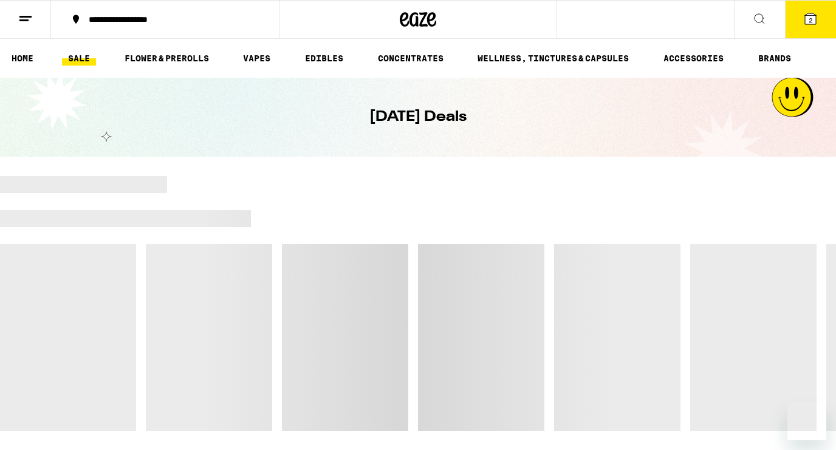 This screenshot has height=450, width=836. What do you see at coordinates (775, 58) in the screenshot?
I see `a: BRANDS` at bounding box center [775, 58].